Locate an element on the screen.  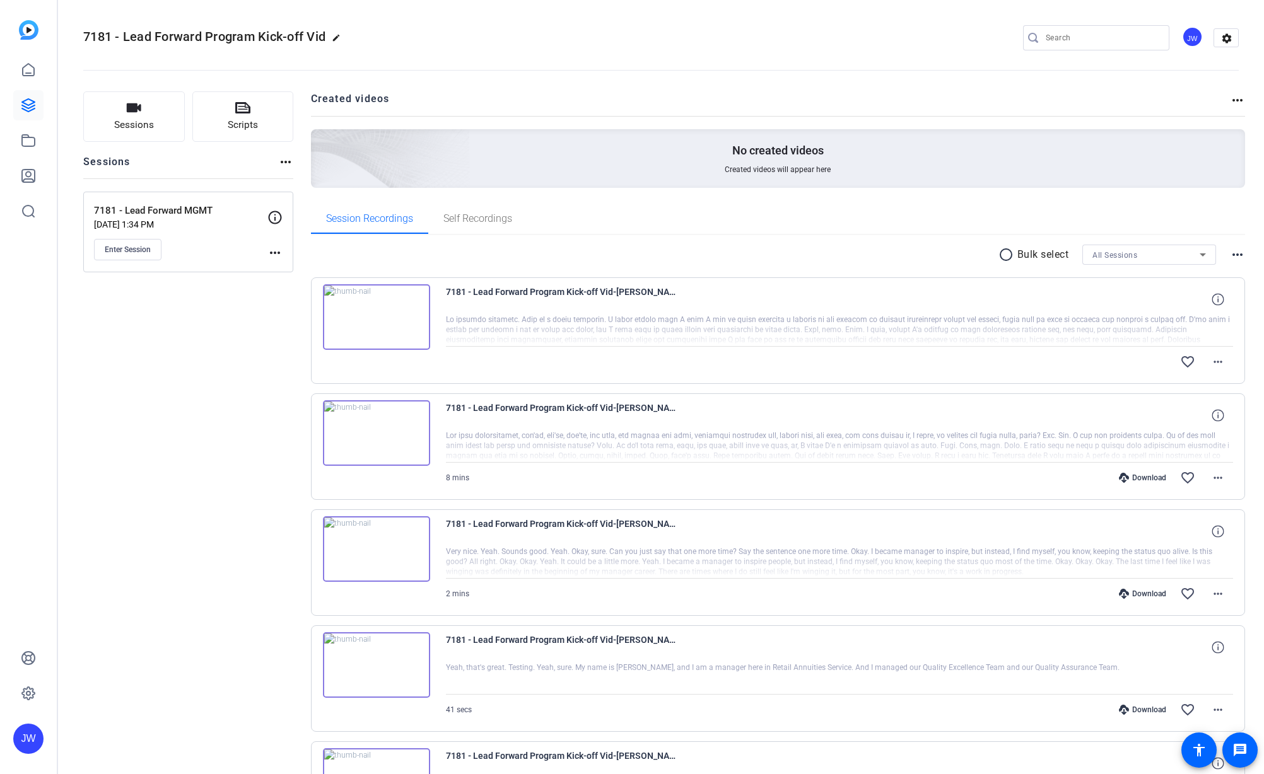
p: 7181 - Lead Forward MGMT is located at coordinates (180, 211).